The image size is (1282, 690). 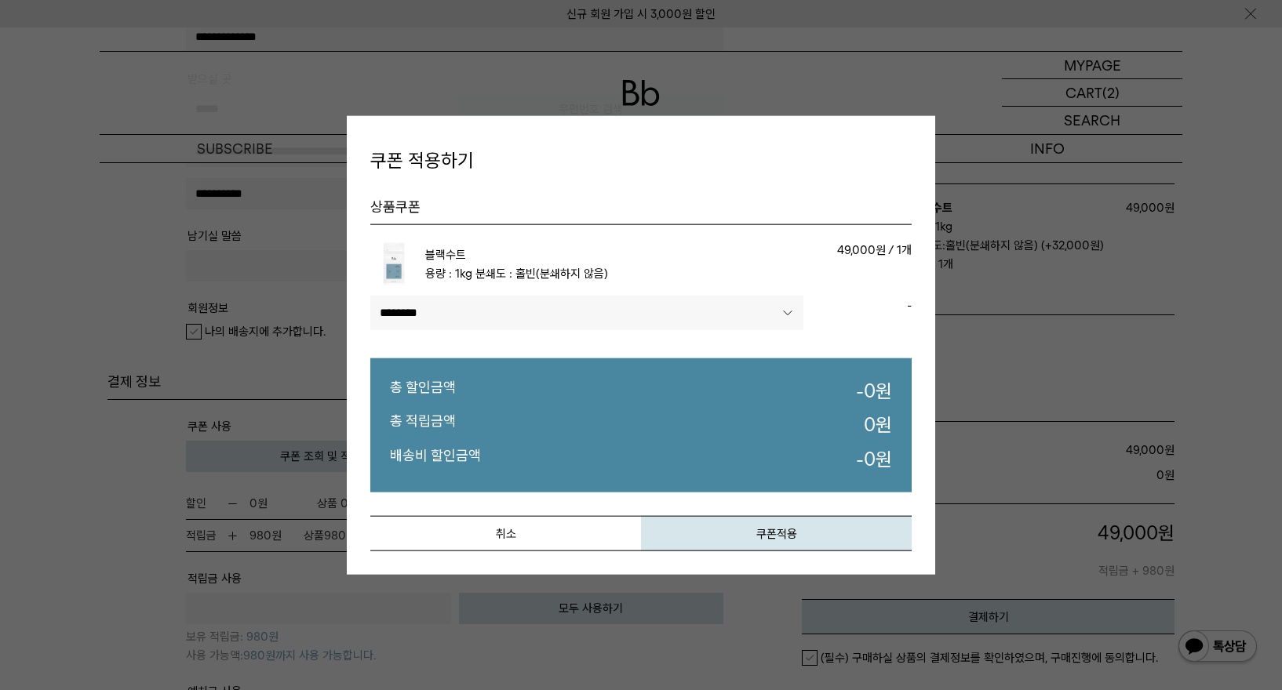 What do you see at coordinates (449, 274) in the screenshot?
I see `span: 용량 : 1kg` at bounding box center [449, 274].